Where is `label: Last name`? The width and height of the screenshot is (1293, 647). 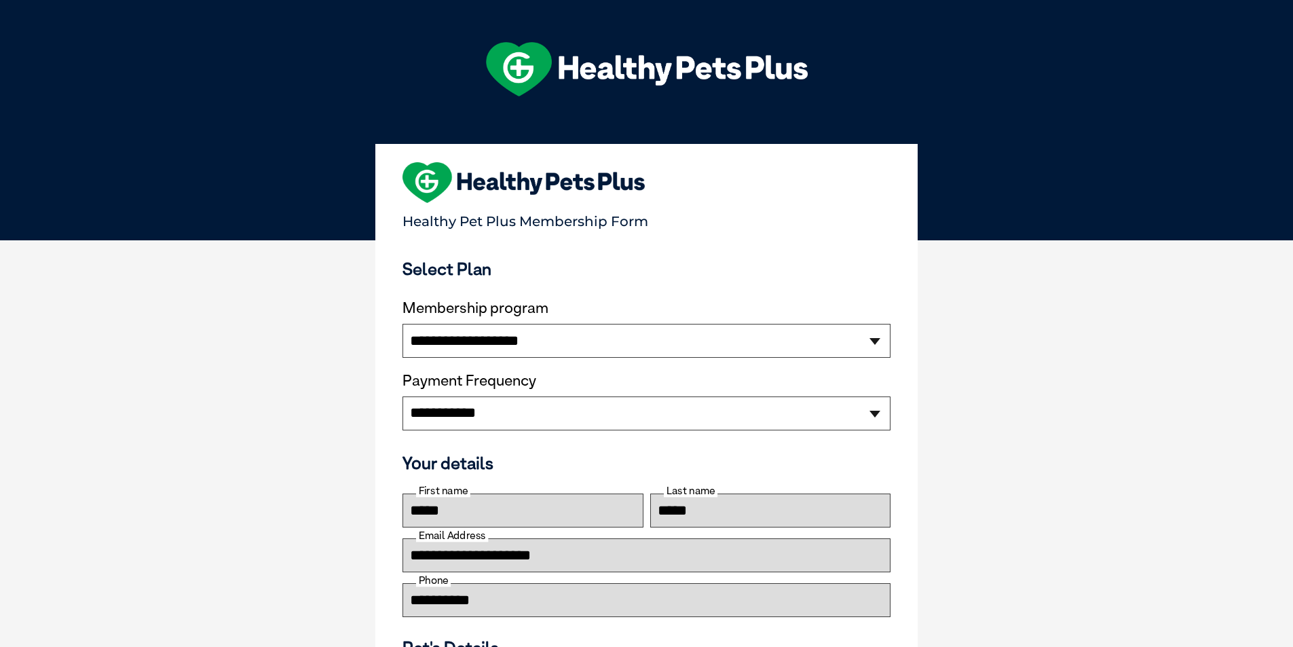 label: Last name is located at coordinates (690, 491).